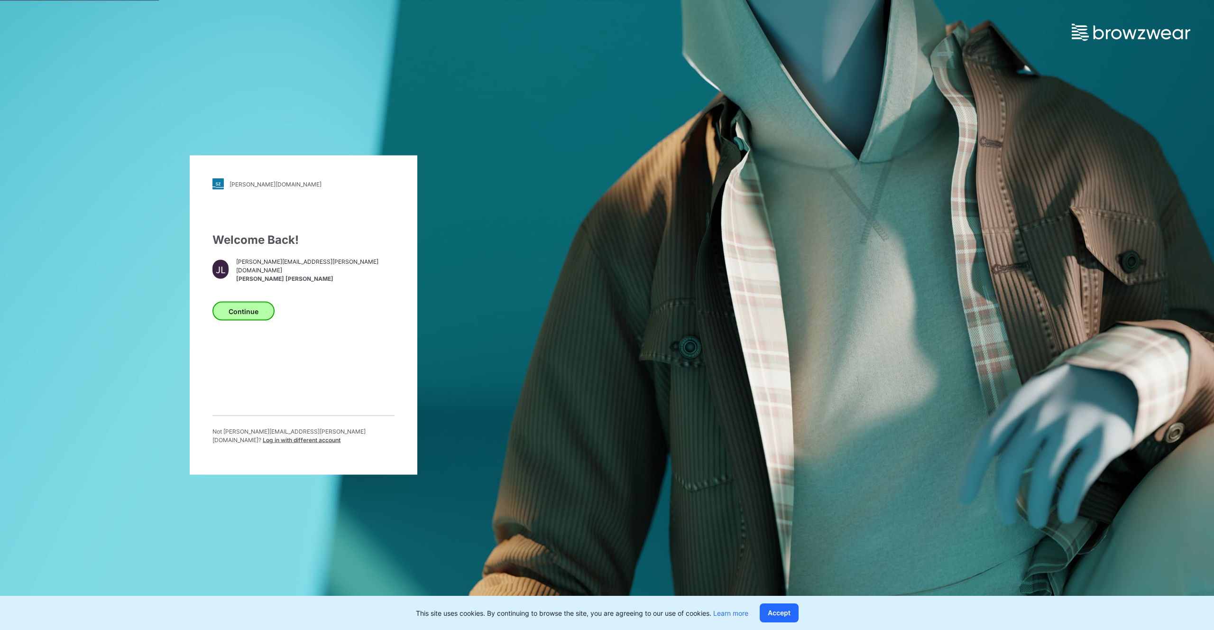  What do you see at coordinates (582, 613) in the screenshot?
I see `p: This site uses cookies. By continuing to browse the site, you are agreeing to our use of cookies.` at bounding box center [582, 613].